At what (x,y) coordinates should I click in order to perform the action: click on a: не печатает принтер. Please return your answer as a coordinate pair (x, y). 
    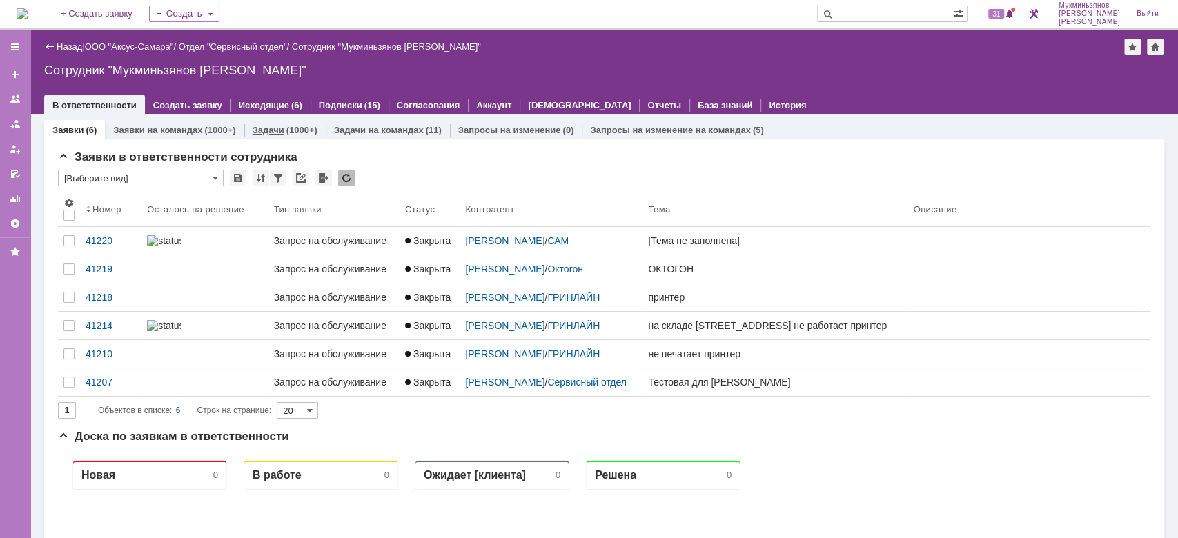
    Looking at the image, I should click on (775, 354).